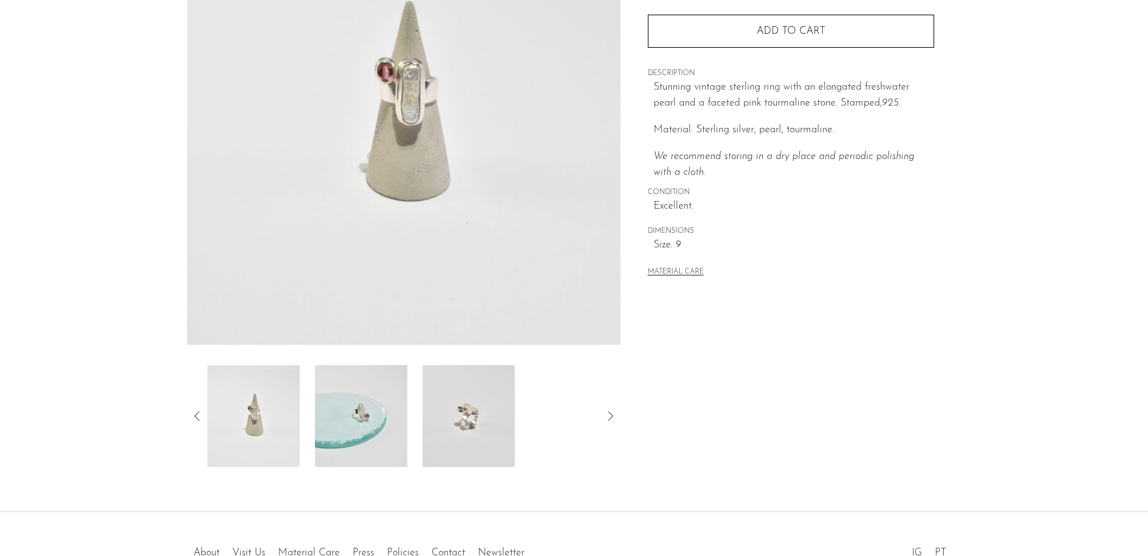 The height and width of the screenshot is (556, 1148). Describe the element at coordinates (676, 272) in the screenshot. I see `button: MATERIAL CARE` at that location.